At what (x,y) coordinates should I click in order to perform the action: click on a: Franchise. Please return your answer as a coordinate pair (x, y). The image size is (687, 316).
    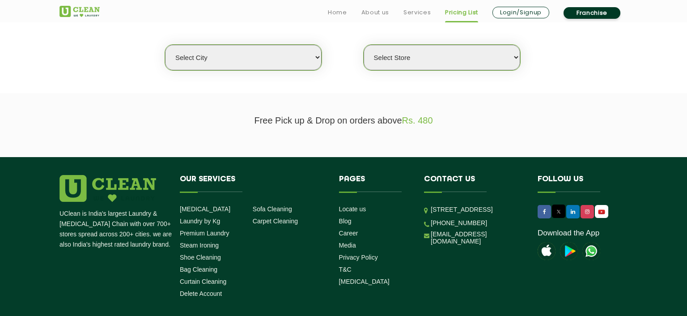
    Looking at the image, I should click on (592, 13).